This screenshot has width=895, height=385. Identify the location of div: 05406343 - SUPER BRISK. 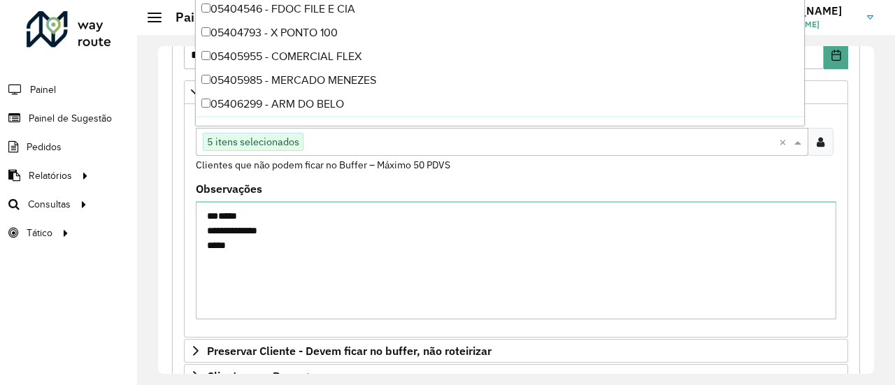
(499, 128).